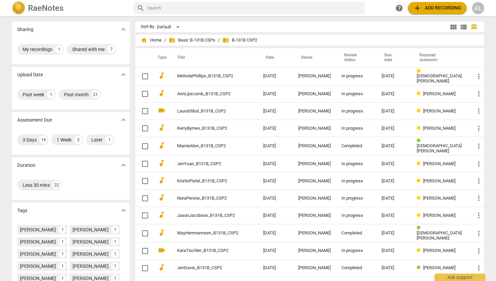 This screenshot has height=281, width=496. Describe the element at coordinates (141, 8) in the screenshot. I see `span: search` at that location.